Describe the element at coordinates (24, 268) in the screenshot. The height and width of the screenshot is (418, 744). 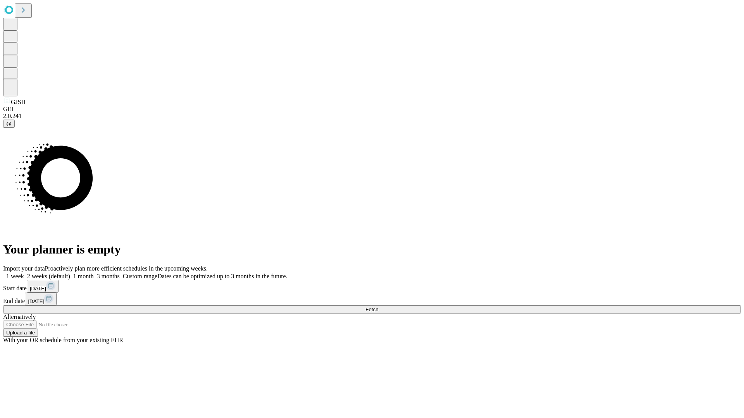
I see `span: Import your data` at that location.